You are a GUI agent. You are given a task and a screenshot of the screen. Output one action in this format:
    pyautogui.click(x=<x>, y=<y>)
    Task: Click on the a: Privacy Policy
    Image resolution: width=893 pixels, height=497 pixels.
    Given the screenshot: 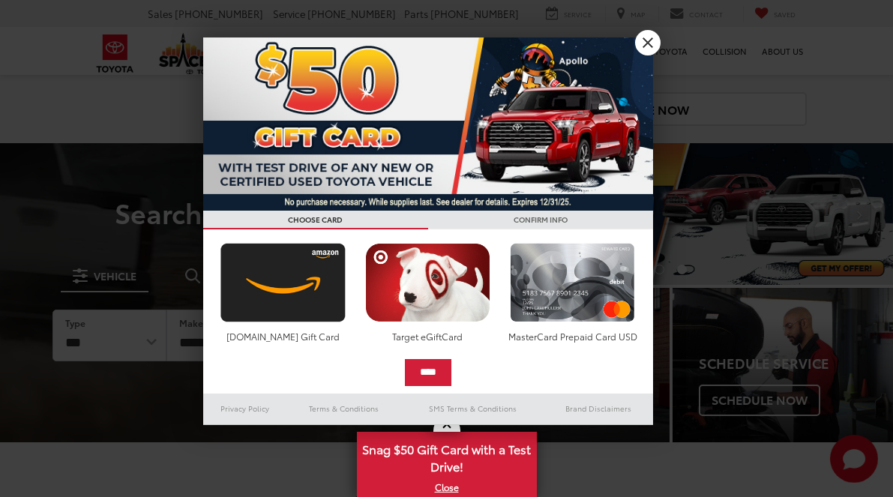 What is the action you would take?
    pyautogui.click(x=245, y=409)
    